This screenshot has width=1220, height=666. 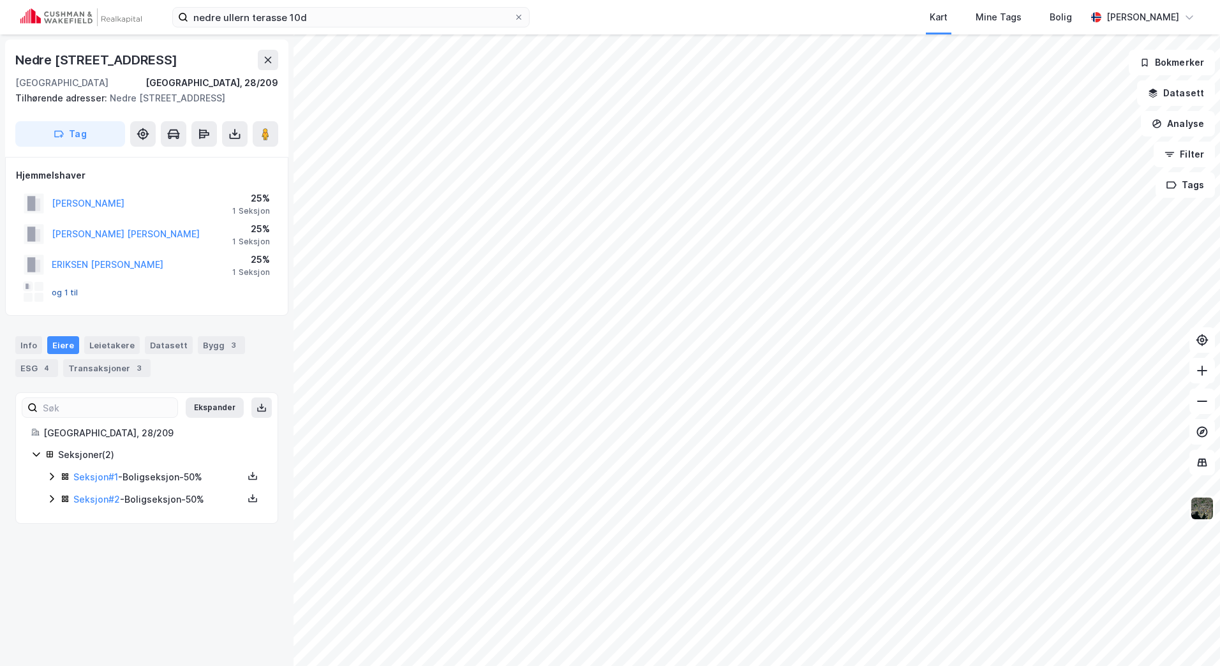 What do you see at coordinates (107, 368) in the screenshot?
I see `div: Transaksjoner` at bounding box center [107, 368].